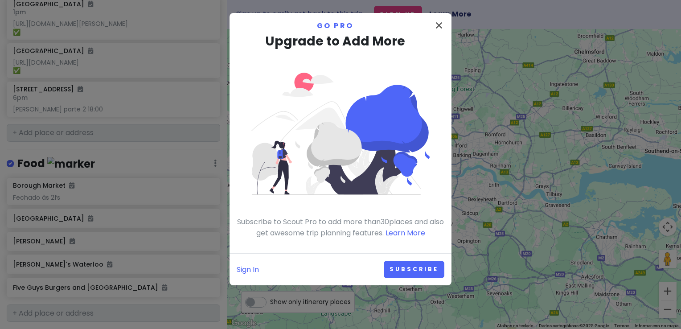 Image resolution: width=681 pixels, height=329 pixels. What do you see at coordinates (405, 233) in the screenshot?
I see `a: Learn More` at bounding box center [405, 233].